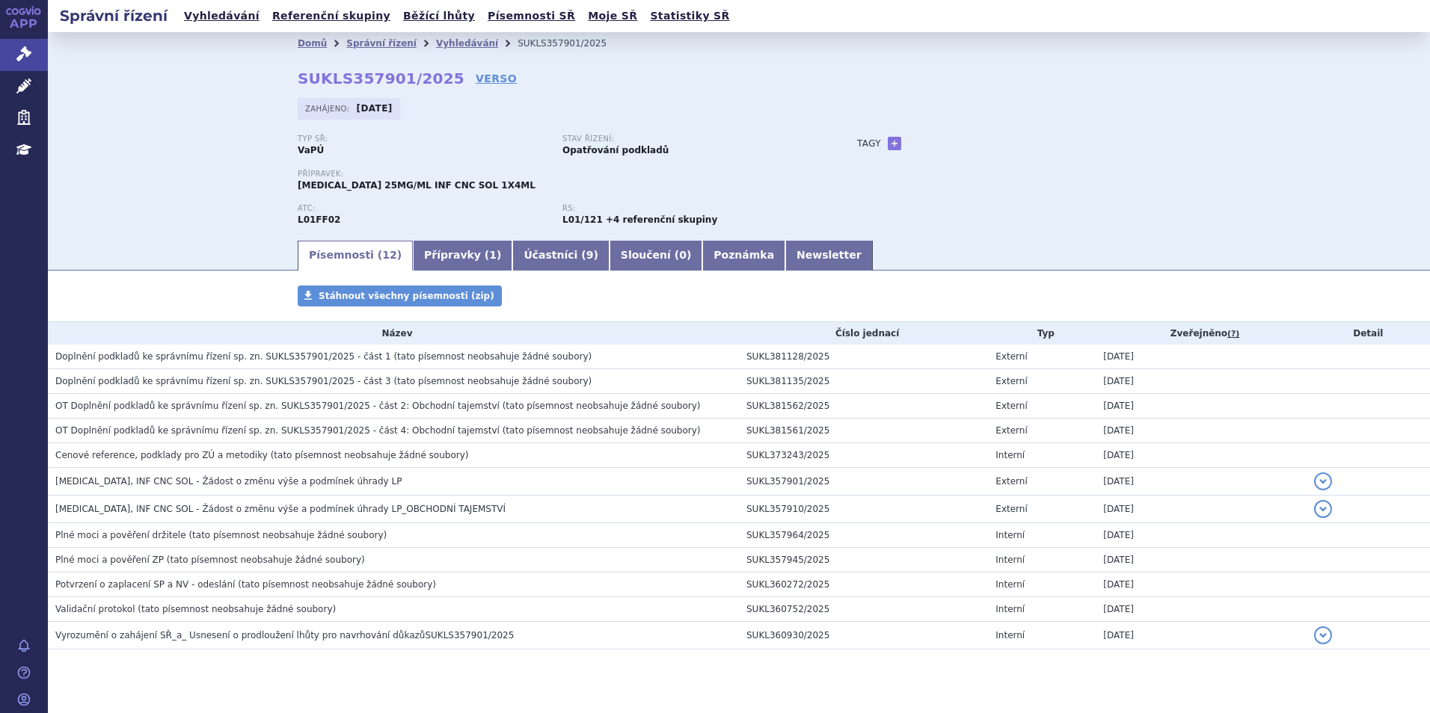  I want to click on strong: VaPÚ, so click(310, 150).